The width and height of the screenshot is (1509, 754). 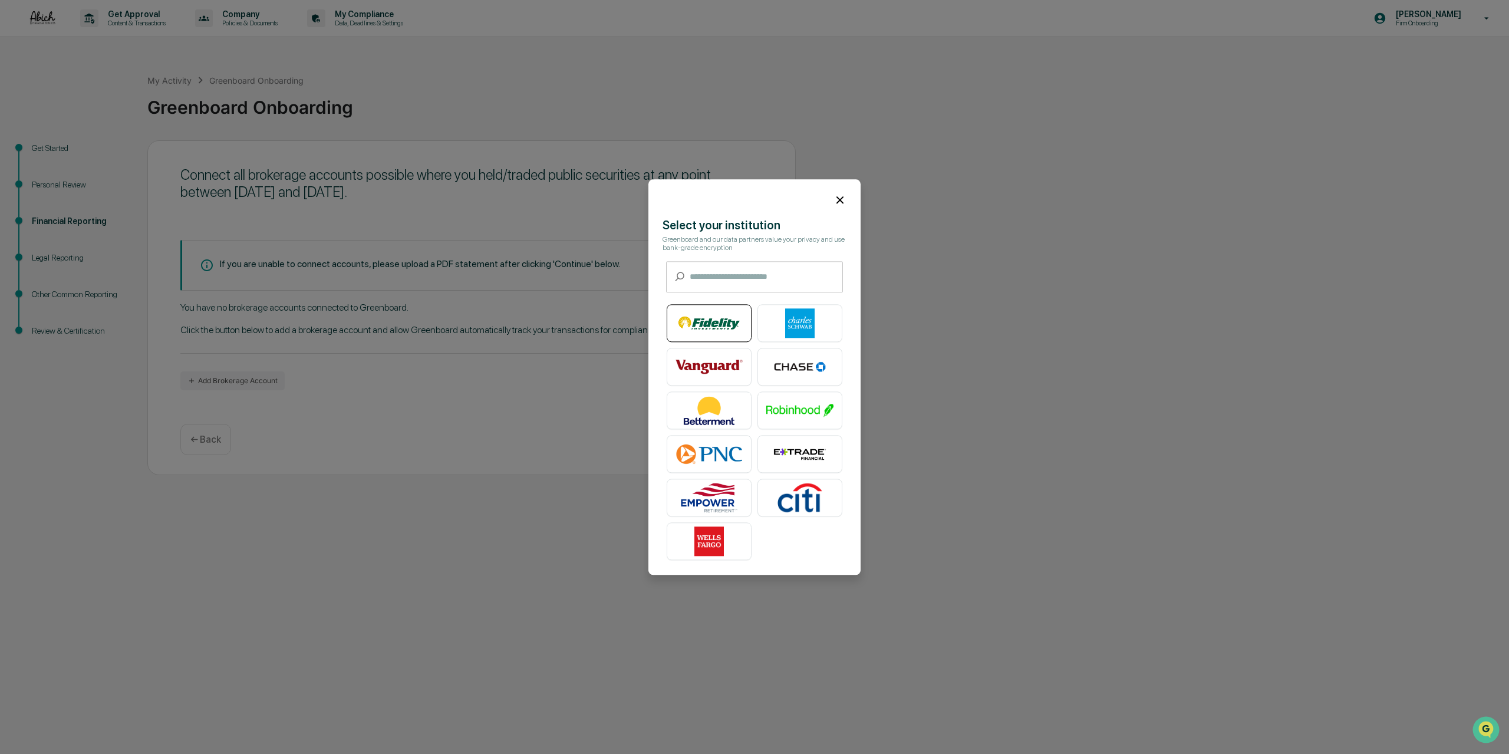 What do you see at coordinates (709, 497) in the screenshot?
I see `img: Empower Retirement` at bounding box center [709, 497].